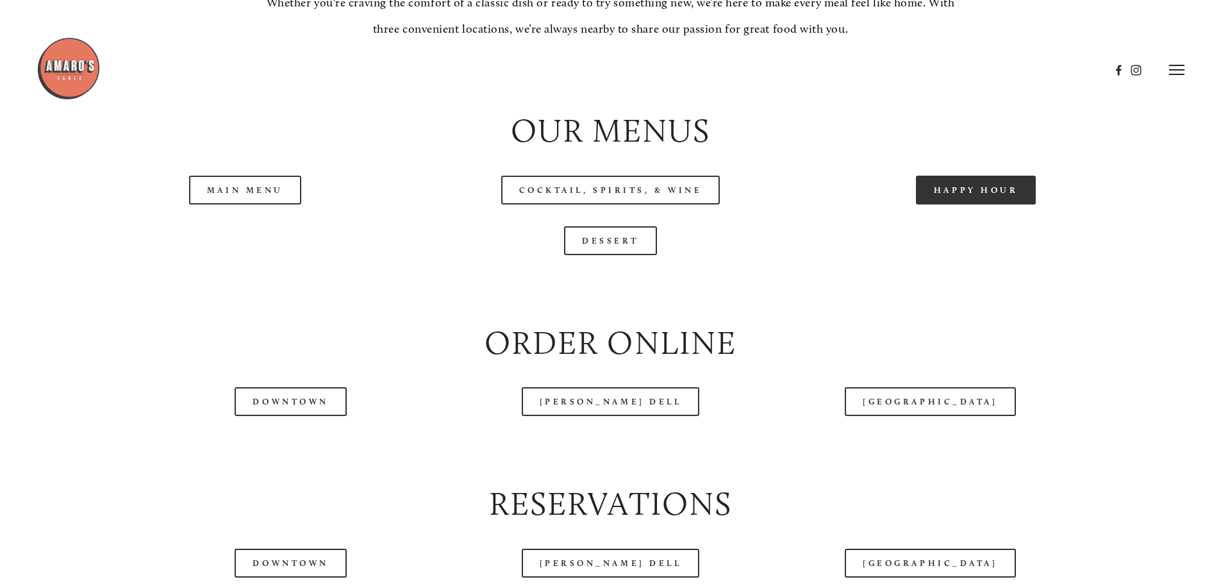 Image resolution: width=1221 pixels, height=584 pixels. What do you see at coordinates (610, 504) in the screenshot?
I see `h2: Reservations` at bounding box center [610, 504].